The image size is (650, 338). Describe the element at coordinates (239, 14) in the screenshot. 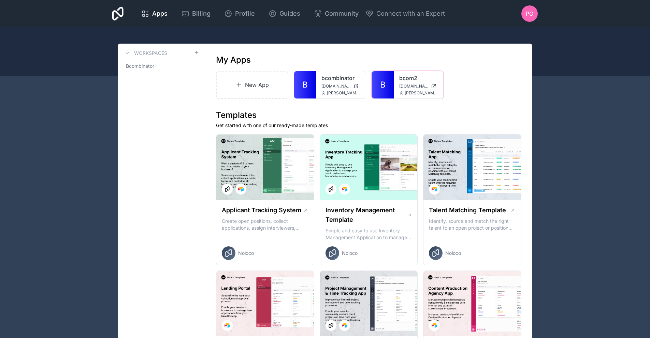

I see `a: Profile` at that location.